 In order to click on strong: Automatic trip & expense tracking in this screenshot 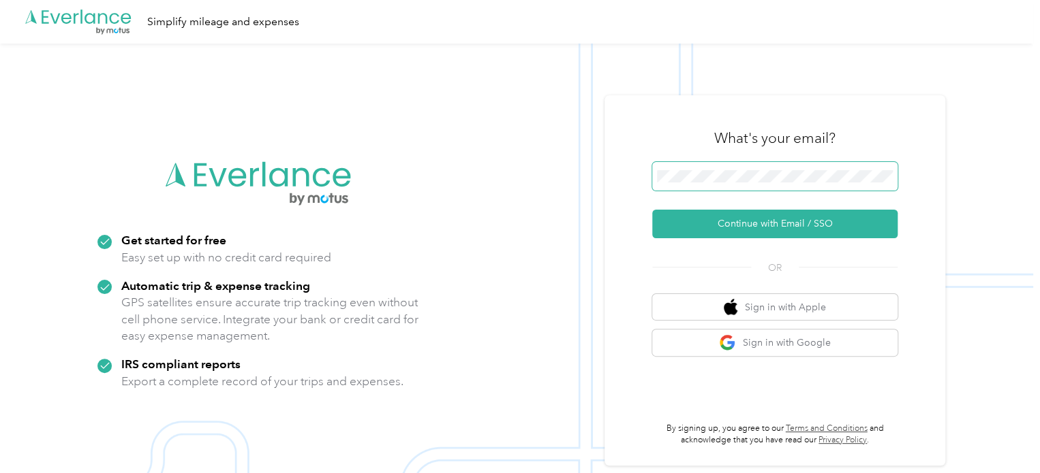, I will do `click(215, 285)`.